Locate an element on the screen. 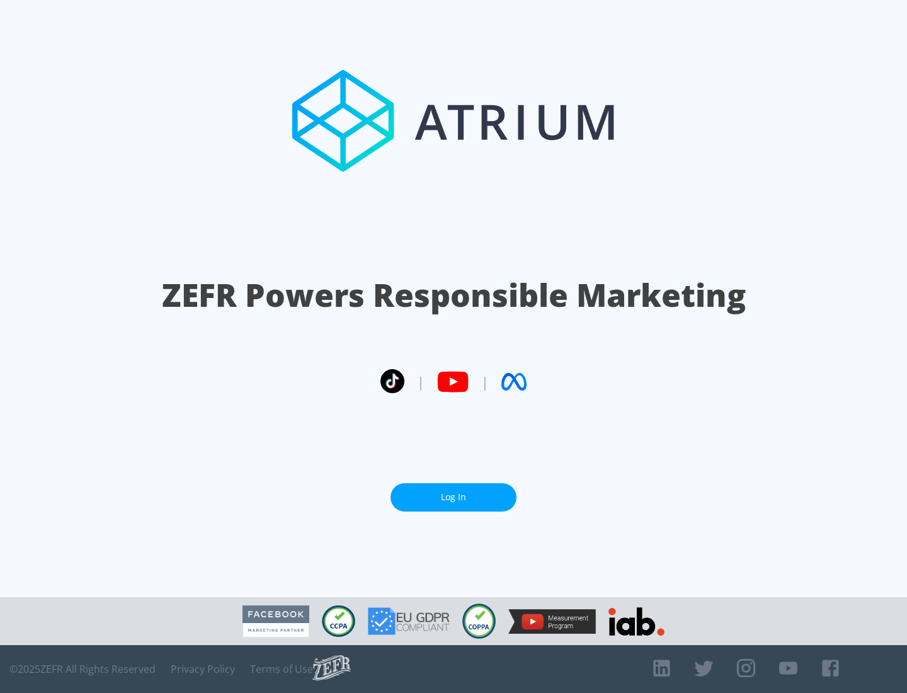 This screenshot has width=907, height=693. a: Log In is located at coordinates (454, 497).